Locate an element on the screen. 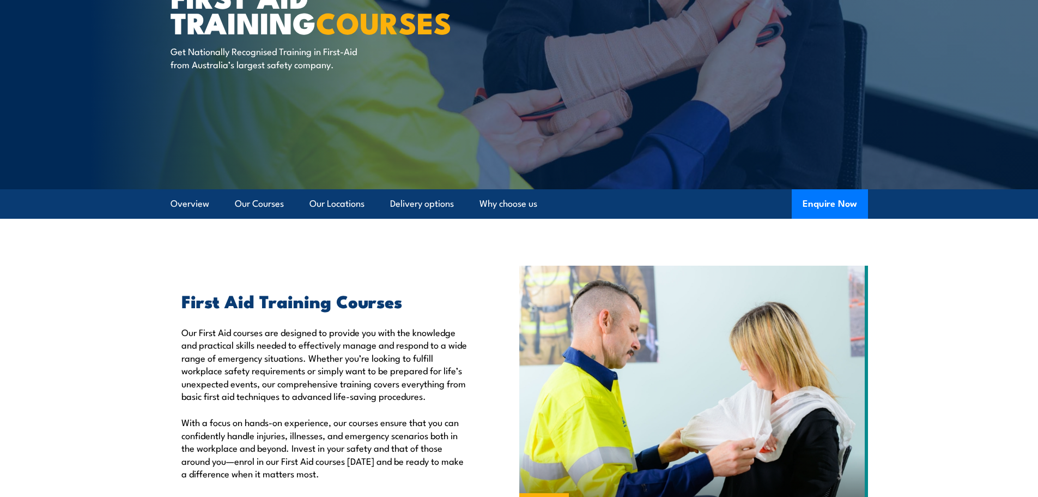  p: Get Nationally Recognised Training in First-Aid from Australia’s largest safety company. is located at coordinates (270, 57).